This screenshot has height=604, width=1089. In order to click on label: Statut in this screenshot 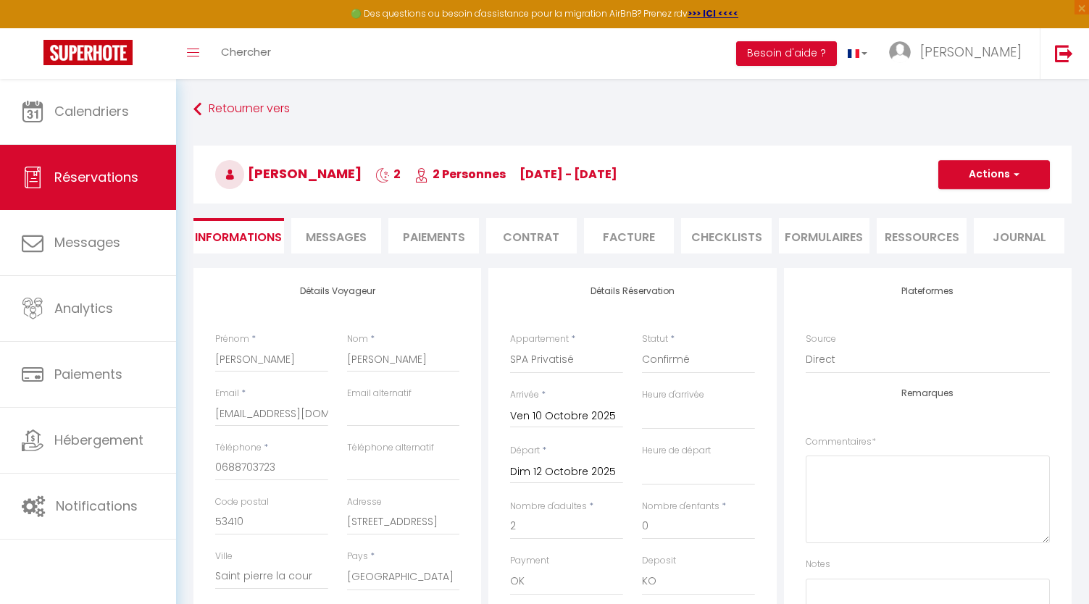, I will do `click(655, 339)`.